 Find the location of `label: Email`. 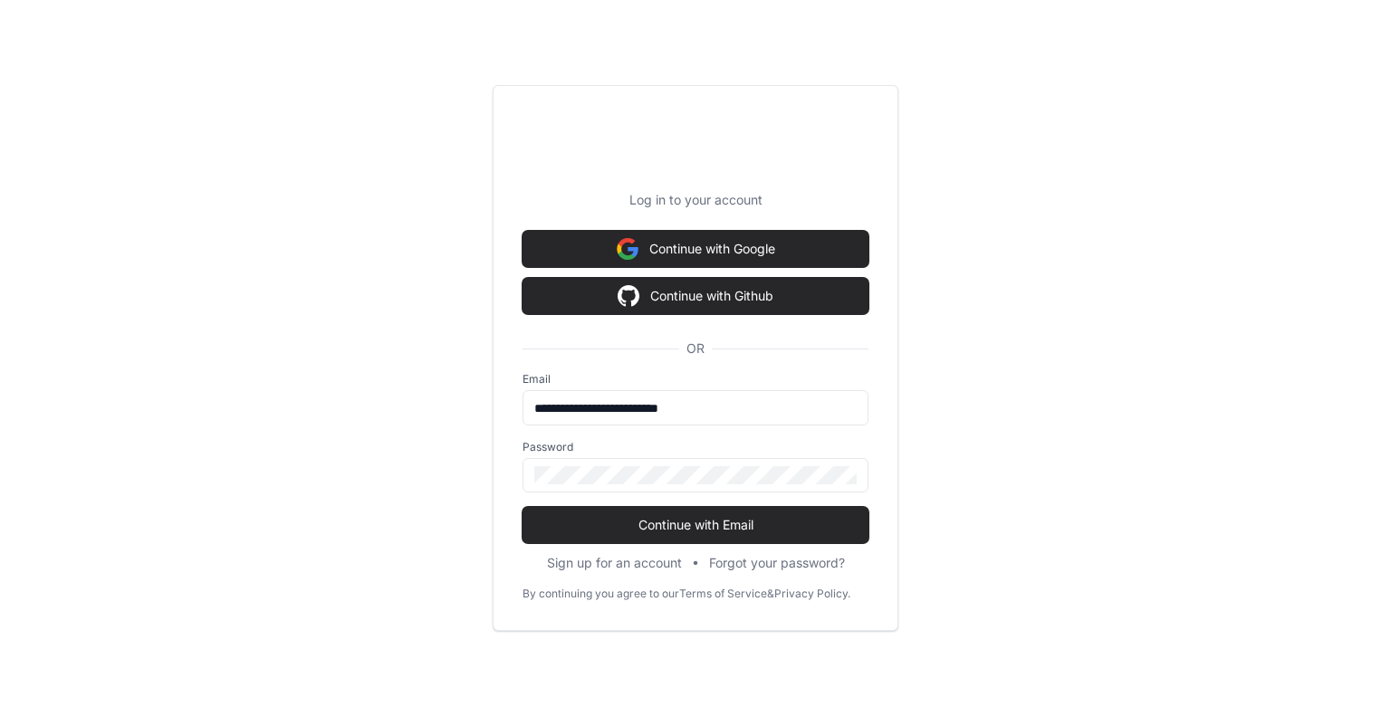

label: Email is located at coordinates (696, 379).